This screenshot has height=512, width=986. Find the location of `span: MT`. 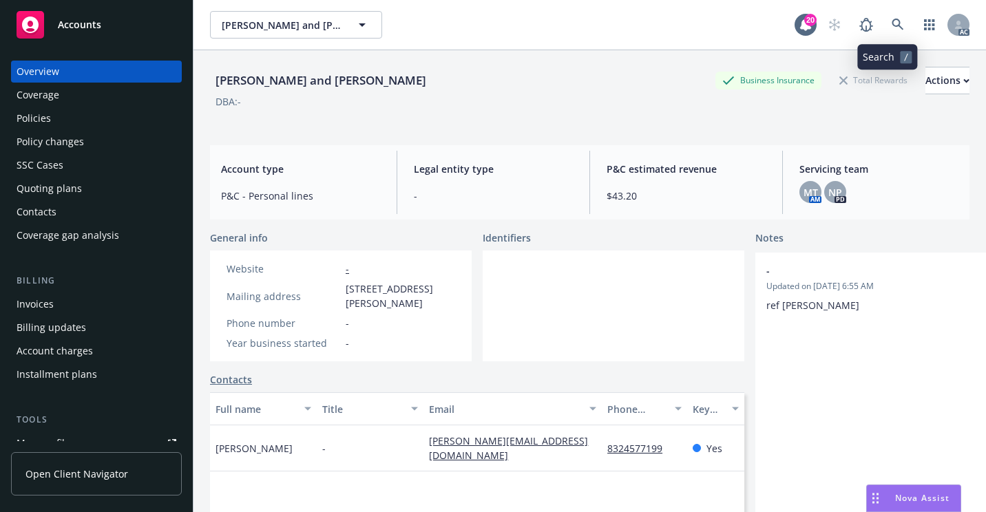

span: MT is located at coordinates (810, 192).